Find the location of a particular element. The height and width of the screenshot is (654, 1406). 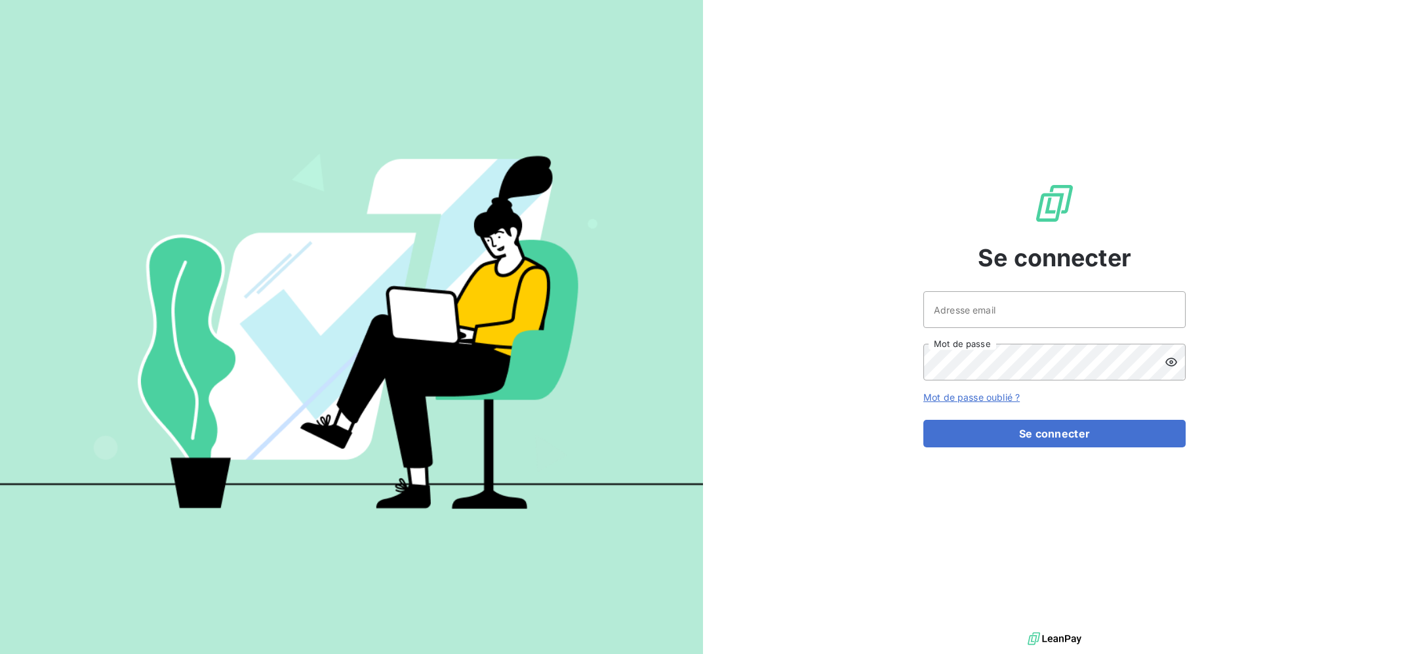

img: Logo LeanPay is located at coordinates (1055, 203).